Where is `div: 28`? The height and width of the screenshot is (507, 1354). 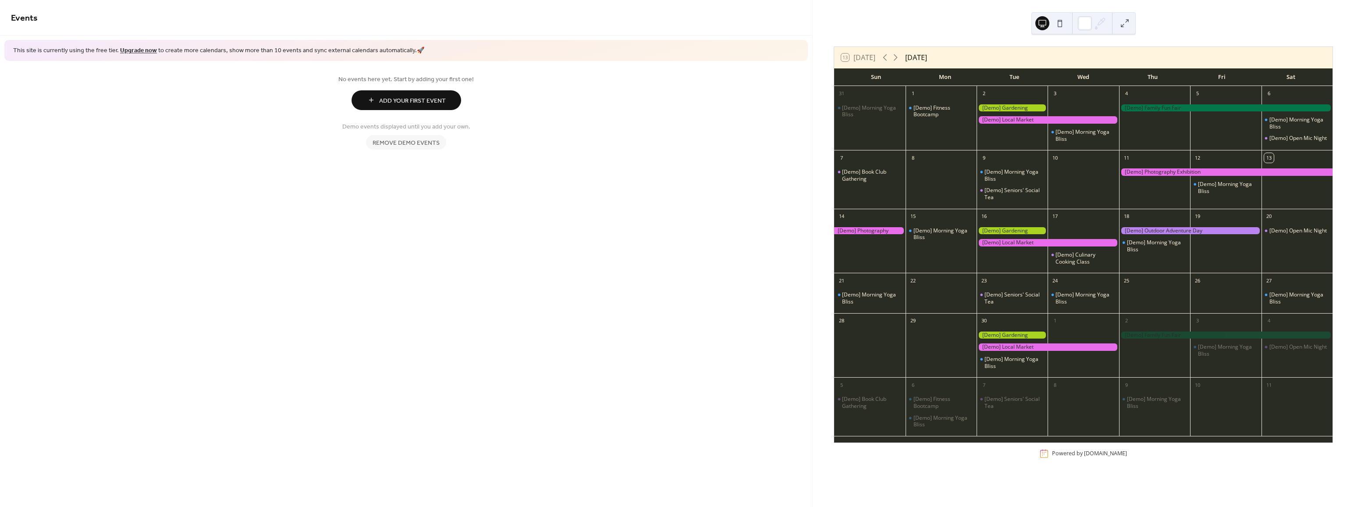 div: 28 is located at coordinates (841, 321).